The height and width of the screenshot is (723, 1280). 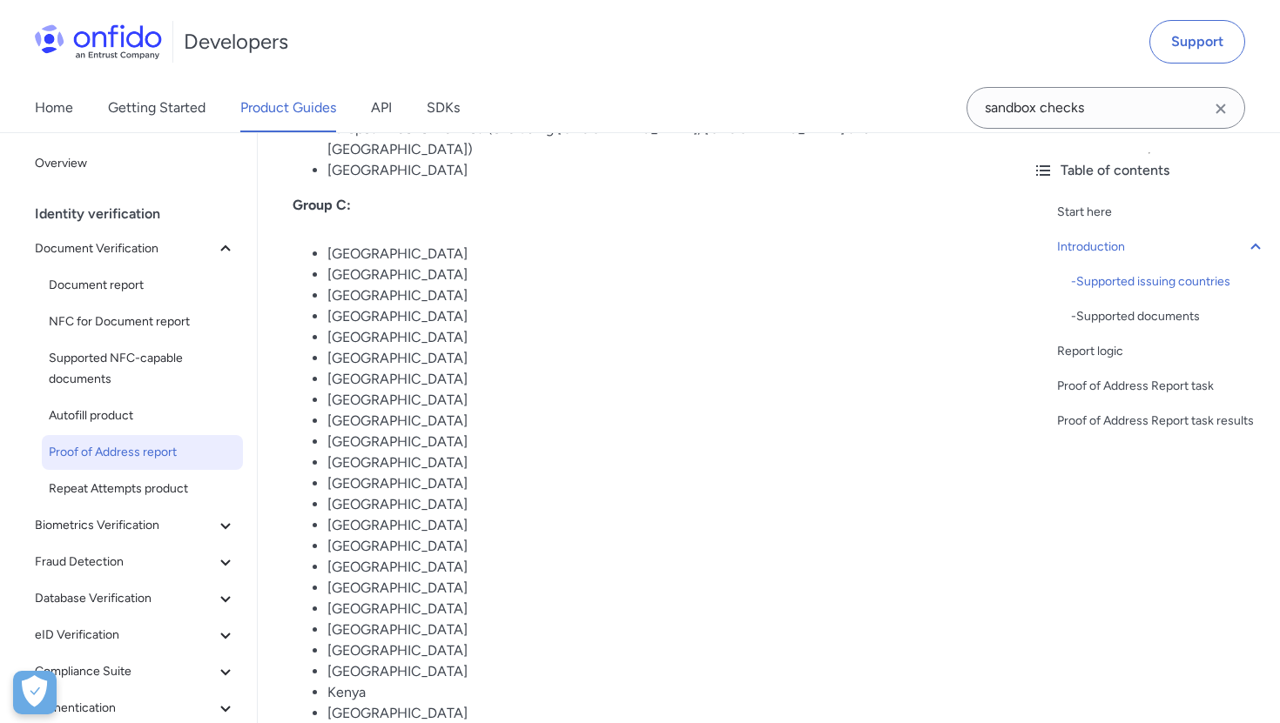 What do you see at coordinates (135, 599) in the screenshot?
I see `button: Database Verification` at bounding box center [135, 599].